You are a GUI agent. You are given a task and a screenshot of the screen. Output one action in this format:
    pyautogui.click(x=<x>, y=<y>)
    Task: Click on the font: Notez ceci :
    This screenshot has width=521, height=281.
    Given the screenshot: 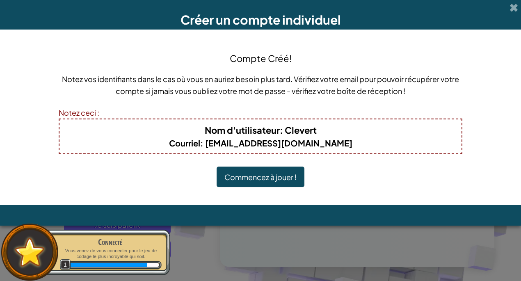 What is the action you would take?
    pyautogui.click(x=79, y=113)
    